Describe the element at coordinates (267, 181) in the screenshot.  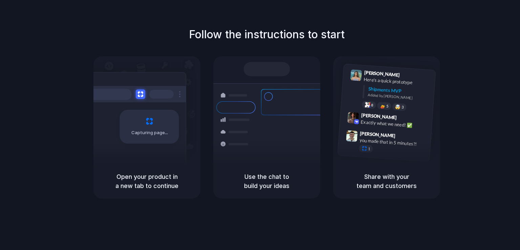
I see `h5: Use the chat to build your ideas` at that location.